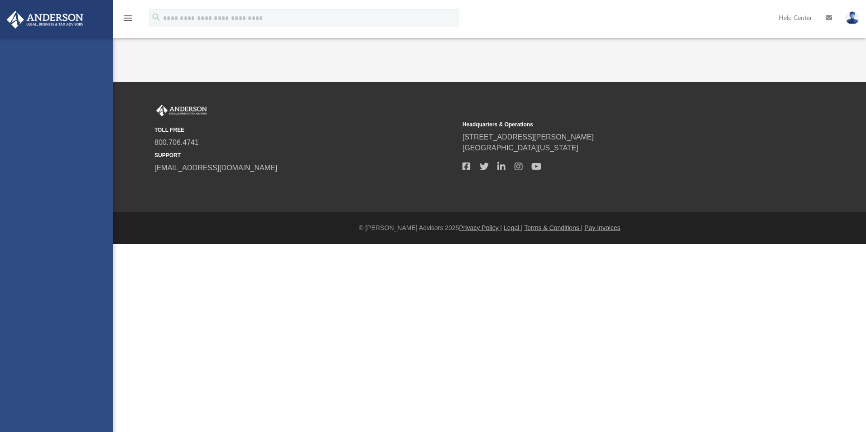 The height and width of the screenshot is (432, 866). I want to click on img: User Pic, so click(852, 18).